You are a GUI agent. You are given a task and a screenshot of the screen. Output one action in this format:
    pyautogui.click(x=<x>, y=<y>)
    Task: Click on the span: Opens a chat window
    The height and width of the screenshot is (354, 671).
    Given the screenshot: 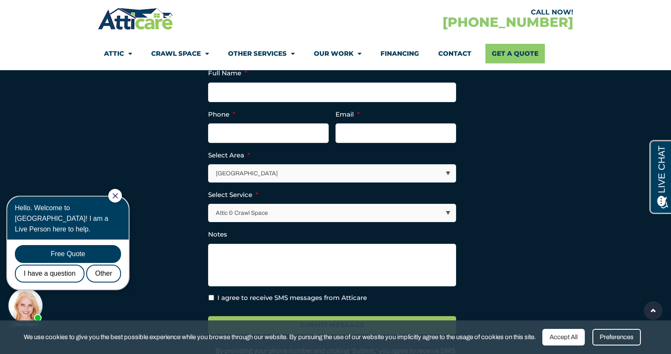 What is the action you would take?
    pyautogui.click(x=45, y=12)
    